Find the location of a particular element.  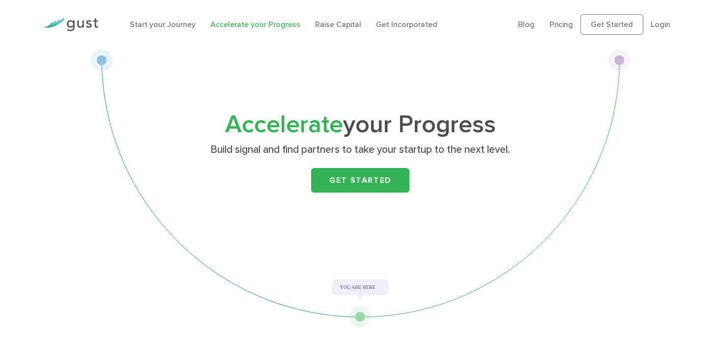

a: Get Incorporated is located at coordinates (407, 24).